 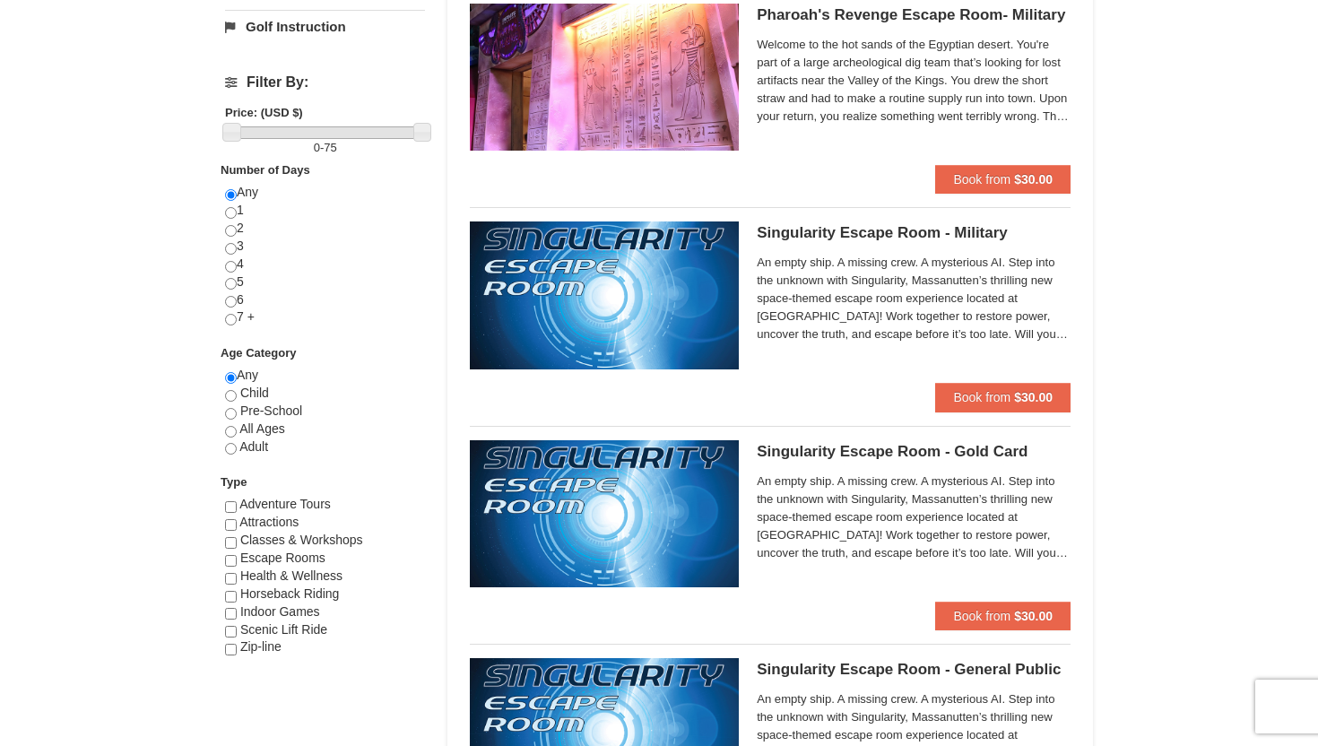 I want to click on h5: Singularity Escape Room - General Public, so click(x=914, y=670).